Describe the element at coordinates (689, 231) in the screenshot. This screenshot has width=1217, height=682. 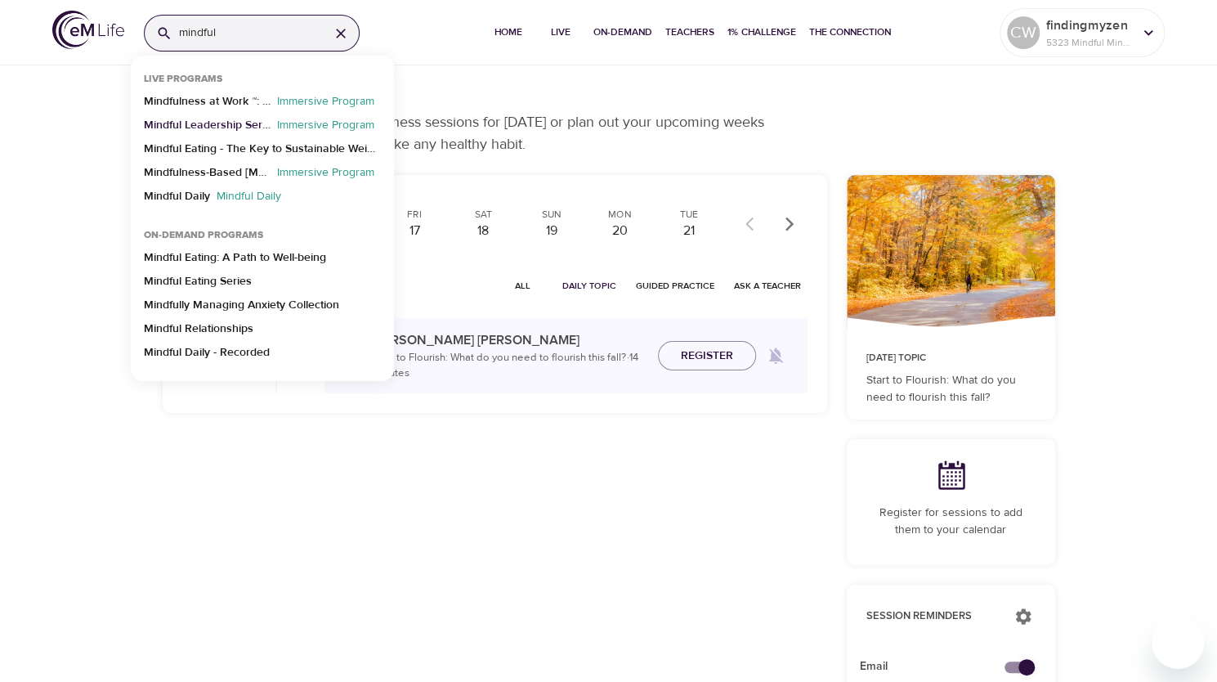
I see `div: 21` at that location.